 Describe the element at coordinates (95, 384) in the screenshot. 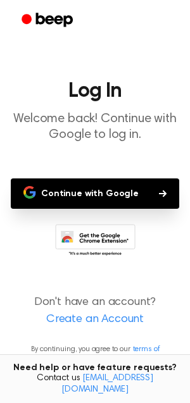

I see `span: Contact us` at that location.